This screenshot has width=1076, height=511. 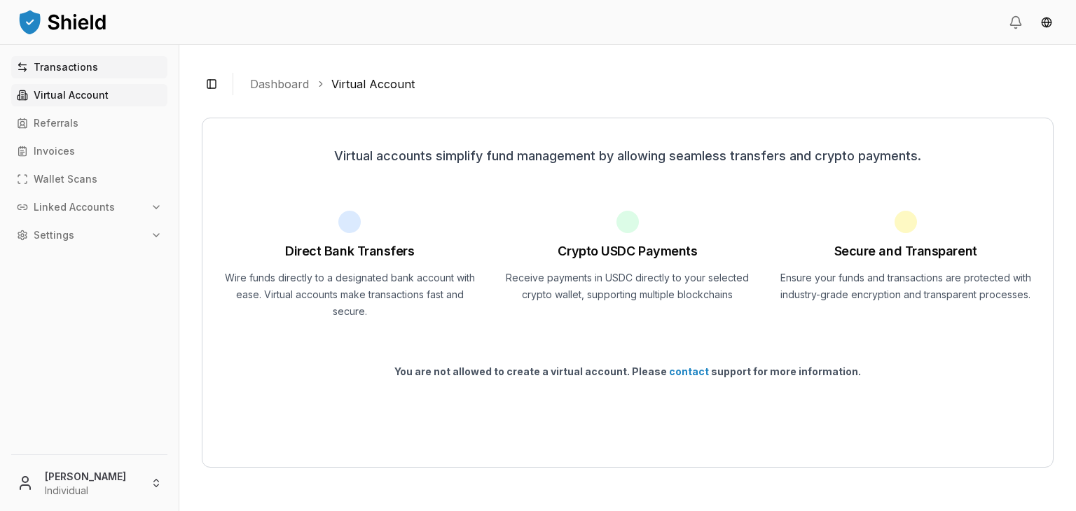 What do you see at coordinates (54, 151) in the screenshot?
I see `p: Invoices` at bounding box center [54, 151].